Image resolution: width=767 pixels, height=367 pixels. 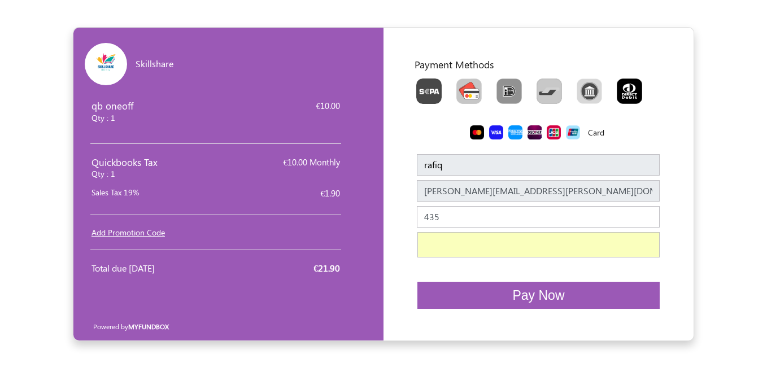 I want to click on div: Quickbooks Tax, so click(x=162, y=169).